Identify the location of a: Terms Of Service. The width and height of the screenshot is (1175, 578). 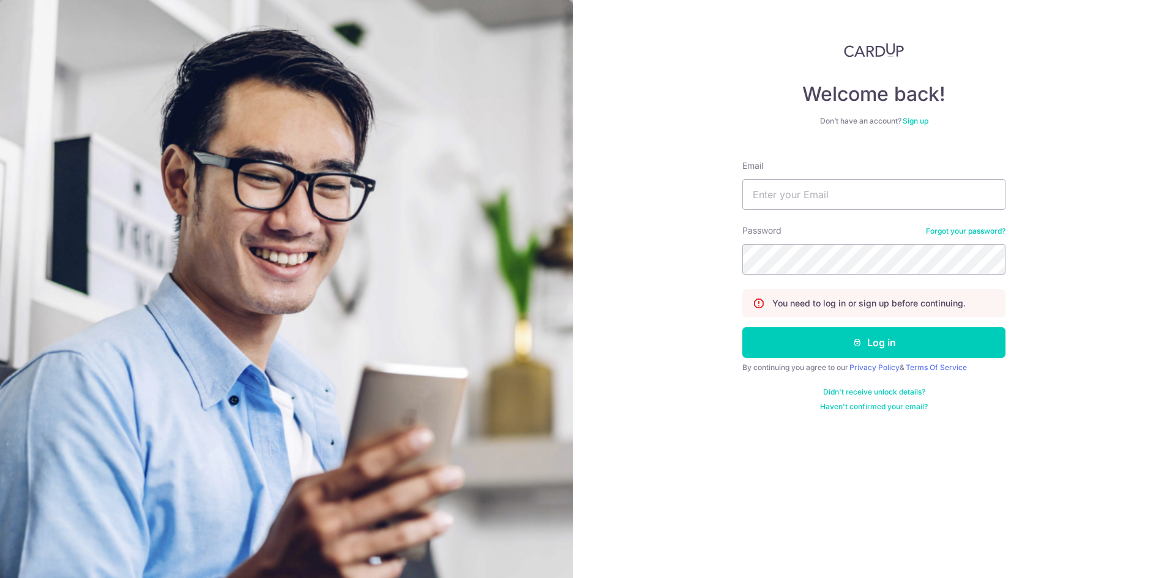
(936, 367).